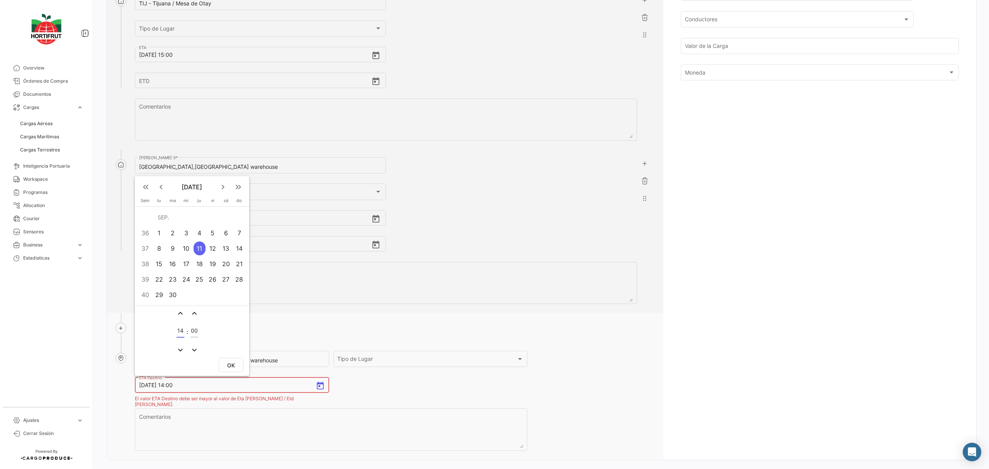  Describe the element at coordinates (186, 233) in the screenshot. I see `td: 3 de septiembre de 2025` at that location.